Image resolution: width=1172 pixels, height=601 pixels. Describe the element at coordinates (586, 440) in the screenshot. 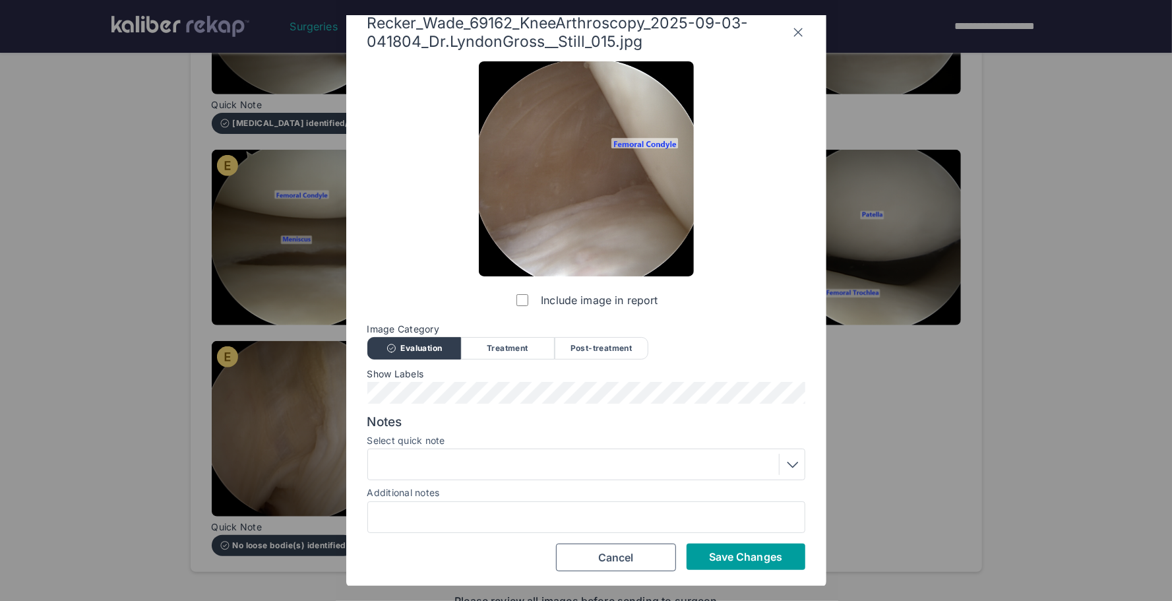

I see `label: Select quick note` at that location.